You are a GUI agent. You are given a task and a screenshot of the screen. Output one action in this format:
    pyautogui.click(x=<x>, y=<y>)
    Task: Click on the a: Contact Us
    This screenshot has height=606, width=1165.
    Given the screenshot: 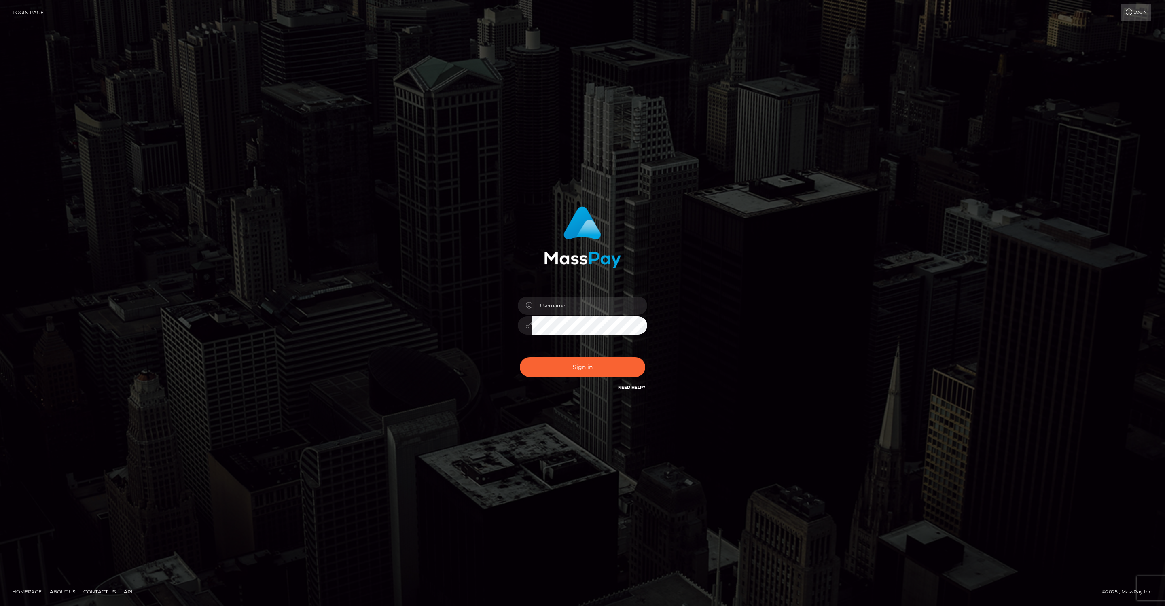 What is the action you would take?
    pyautogui.click(x=99, y=591)
    